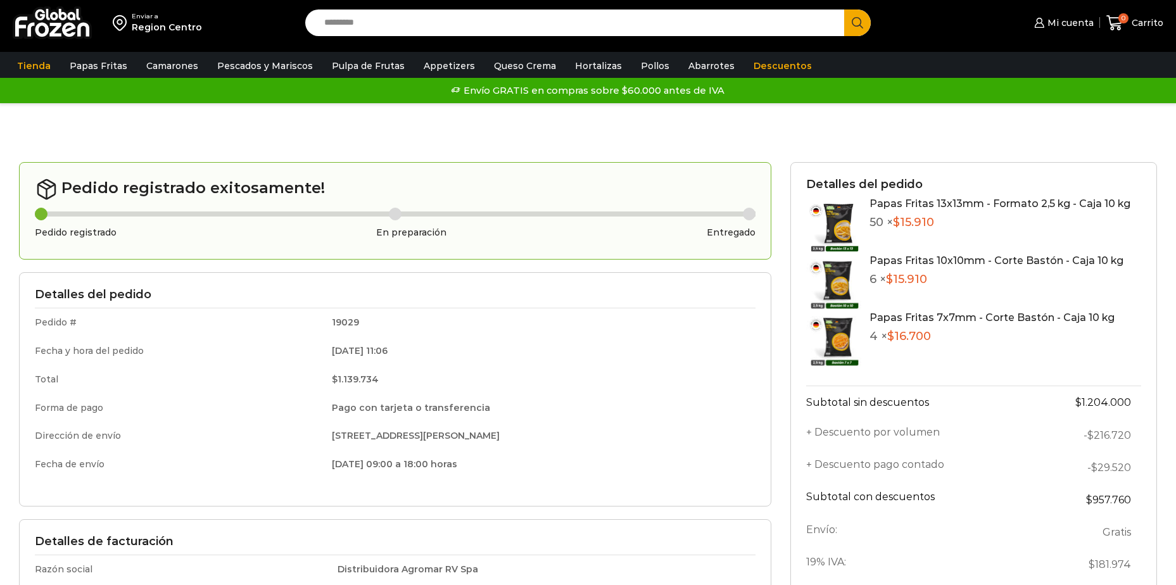 The height and width of the screenshot is (585, 1176). Describe the element at coordinates (525, 66) in the screenshot. I see `a: Queso Crema` at that location.